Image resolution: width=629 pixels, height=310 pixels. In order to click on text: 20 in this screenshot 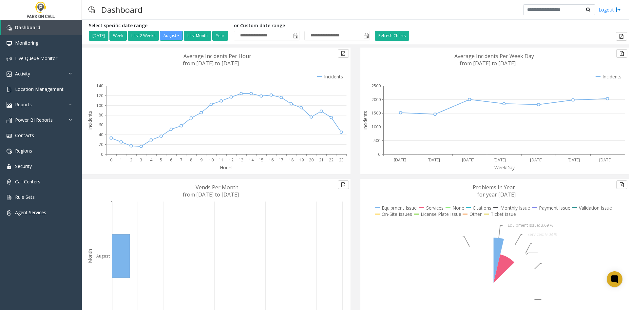, I will do `click(311, 160)`.